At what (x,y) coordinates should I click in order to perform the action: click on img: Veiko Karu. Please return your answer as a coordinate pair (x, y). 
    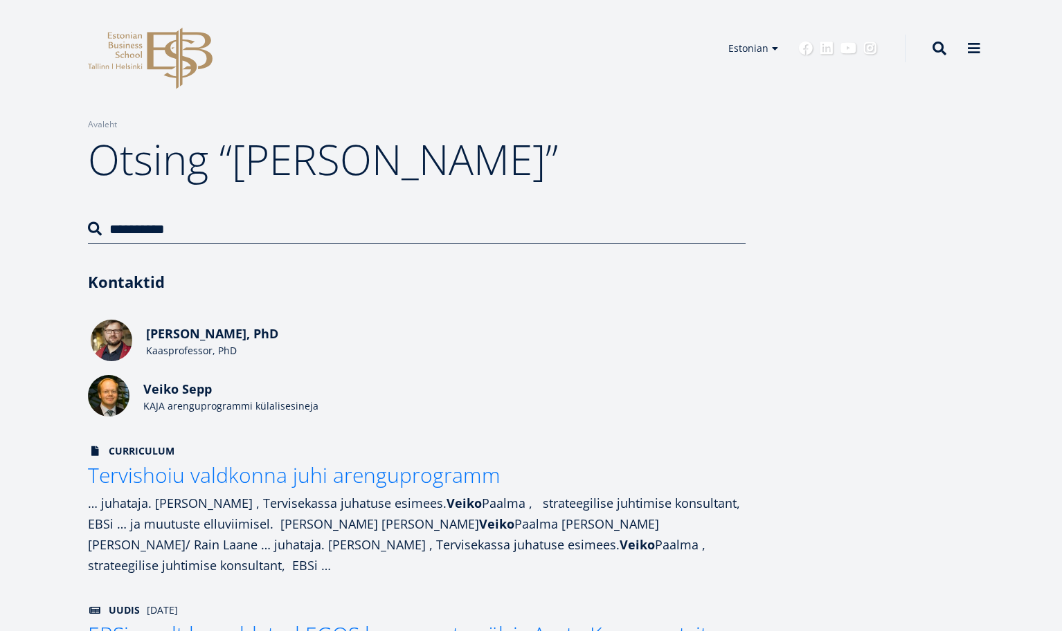
    Looking at the image, I should click on (111, 341).